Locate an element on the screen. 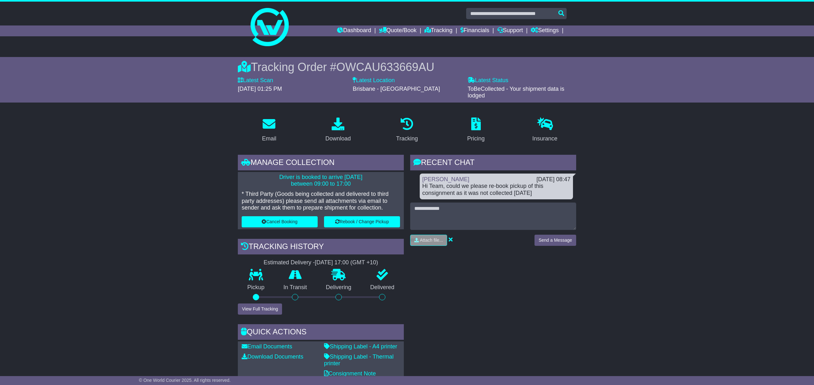  div: Tracking is located at coordinates (407, 138).